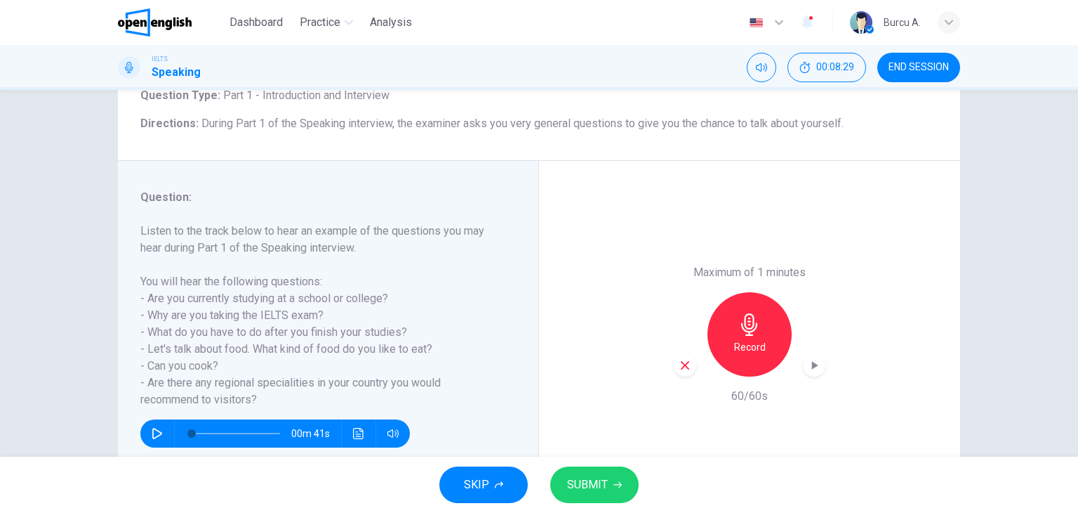 This screenshot has width=1078, height=513. Describe the element at coordinates (539, 95) in the screenshot. I see `h6: Question Type :` at that location.